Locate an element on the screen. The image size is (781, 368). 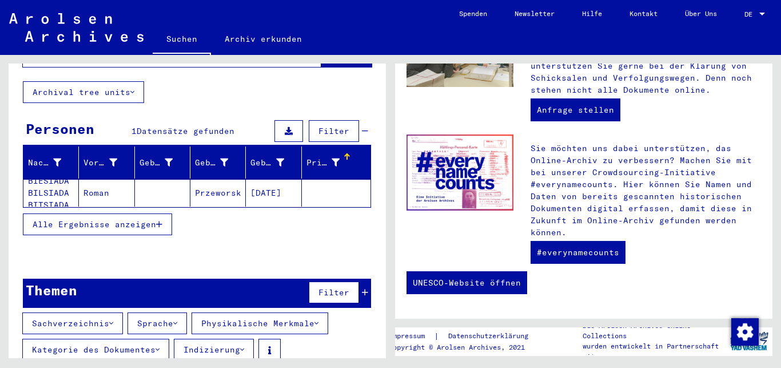
span: Alle Ergebnisse anzeigen is located at coordinates (94, 224).